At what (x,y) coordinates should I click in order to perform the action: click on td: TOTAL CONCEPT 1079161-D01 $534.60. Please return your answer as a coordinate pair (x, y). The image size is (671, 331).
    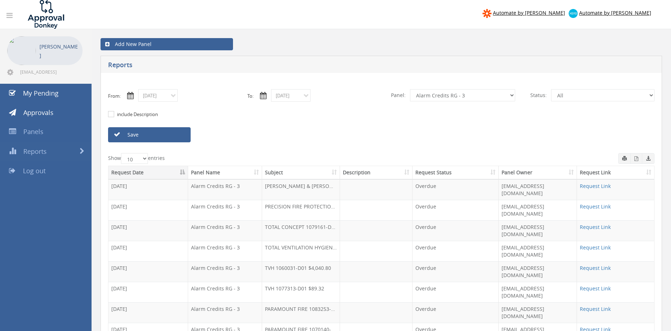
    Looking at the image, I should click on (301, 230).